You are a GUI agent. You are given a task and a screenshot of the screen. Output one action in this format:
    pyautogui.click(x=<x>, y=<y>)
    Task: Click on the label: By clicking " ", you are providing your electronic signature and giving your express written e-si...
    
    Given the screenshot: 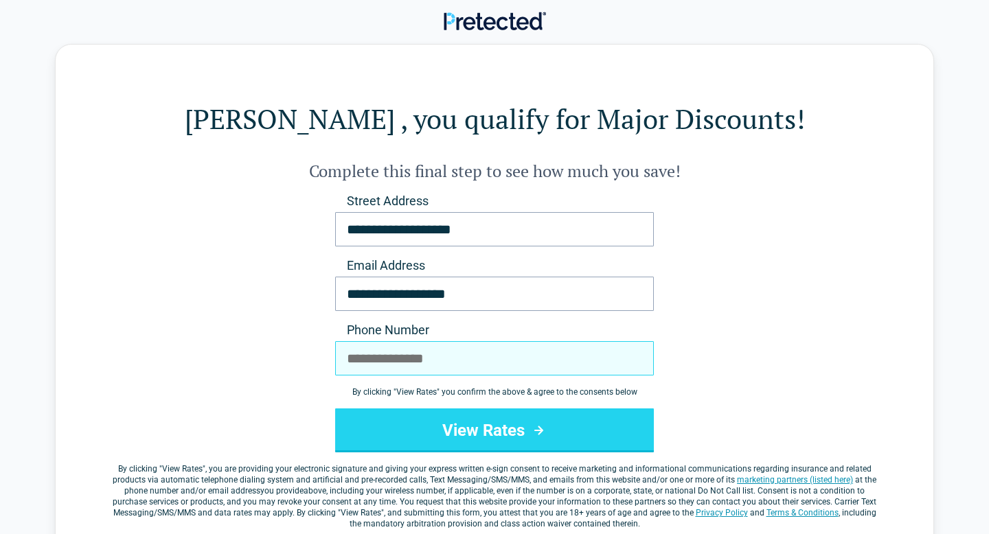 What is the action you would take?
    pyautogui.click(x=495, y=497)
    